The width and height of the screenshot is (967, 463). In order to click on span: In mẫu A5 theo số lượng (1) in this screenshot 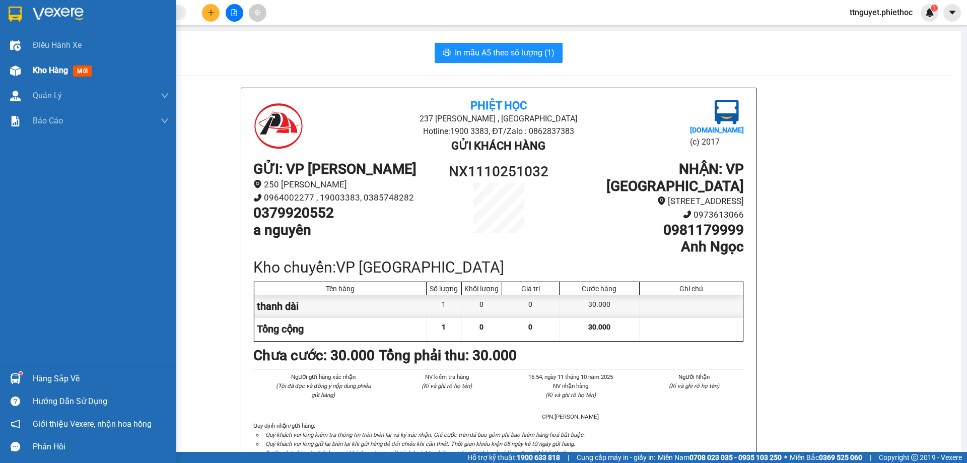, I will do `click(505, 52)`.